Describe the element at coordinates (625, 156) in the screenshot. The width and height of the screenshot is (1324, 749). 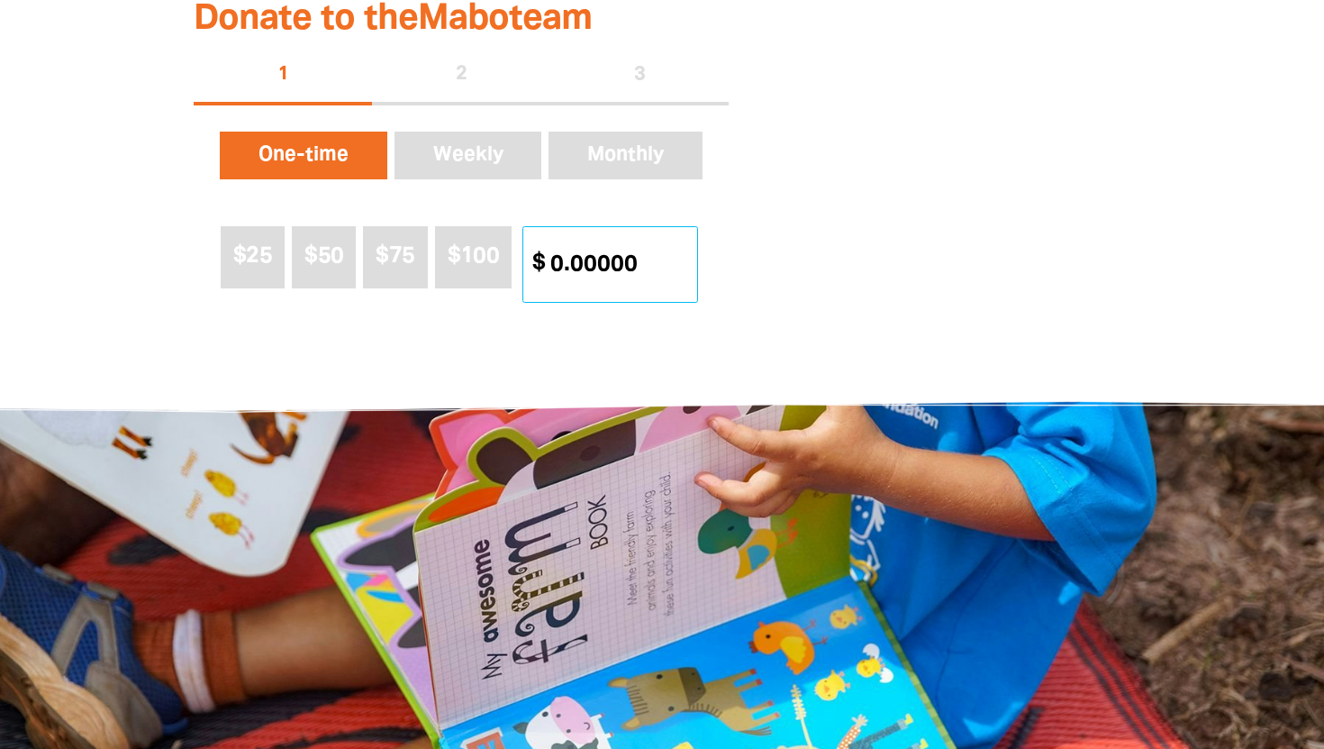
I see `button: Monthly` at that location.